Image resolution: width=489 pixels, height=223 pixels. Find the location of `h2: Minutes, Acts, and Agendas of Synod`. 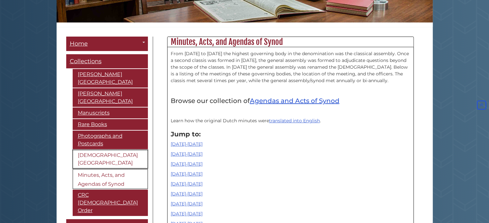

h2: Minutes, Acts, and Agendas of Synod is located at coordinates (290, 42).